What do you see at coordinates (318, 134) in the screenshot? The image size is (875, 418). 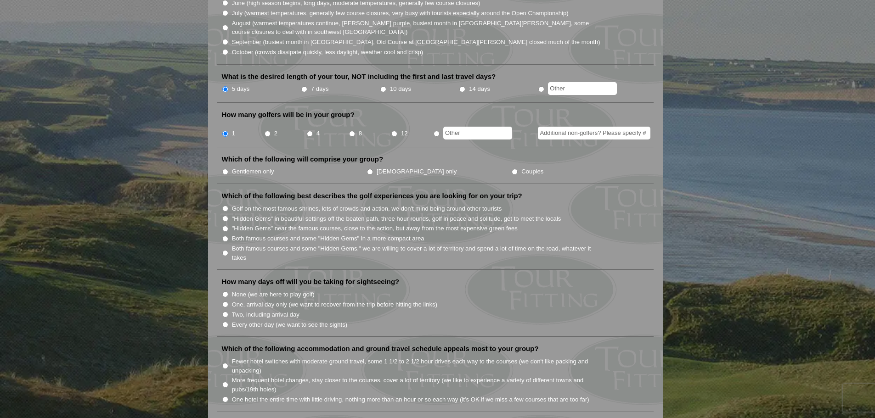 I see `label: 4` at bounding box center [318, 134].